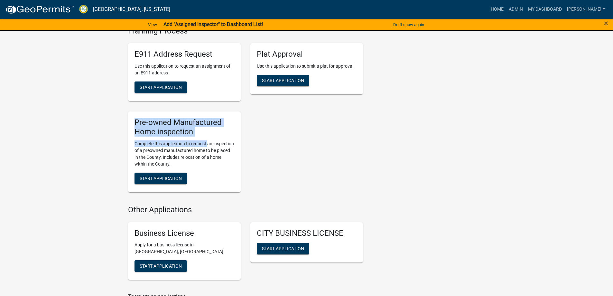 The height and width of the screenshot is (296, 613). I want to click on button: Don't show again, so click(408, 24).